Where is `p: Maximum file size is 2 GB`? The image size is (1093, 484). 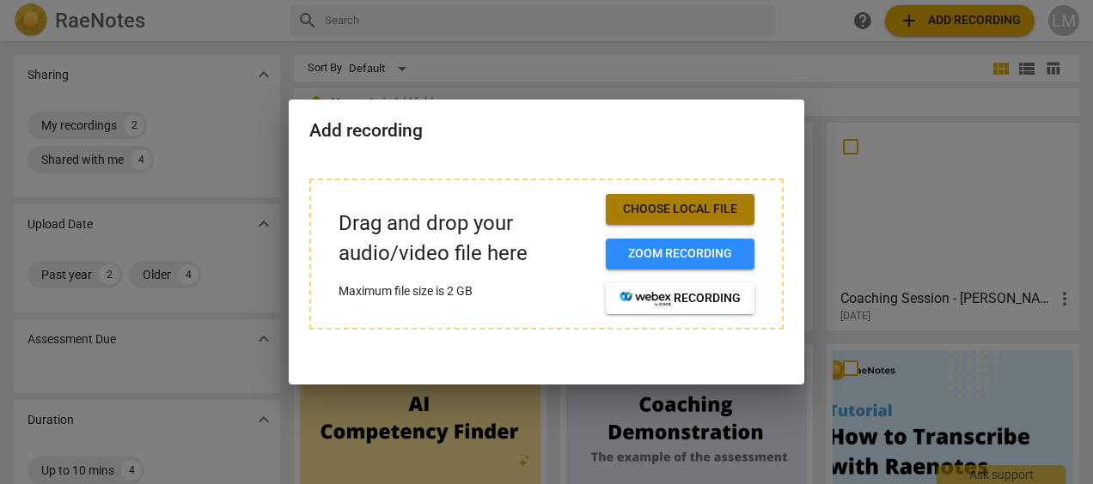 p: Maximum file size is 2 GB is located at coordinates (465, 291).